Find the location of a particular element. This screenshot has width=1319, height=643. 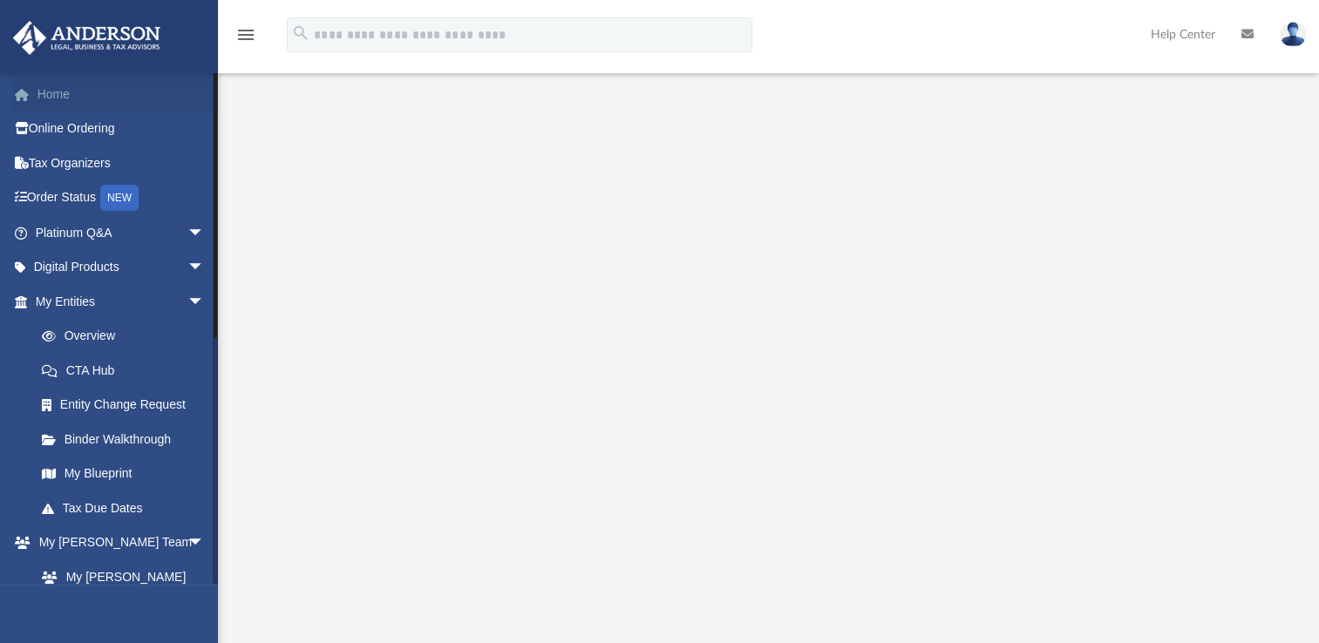

a: Online Ordering is located at coordinates (121, 129).